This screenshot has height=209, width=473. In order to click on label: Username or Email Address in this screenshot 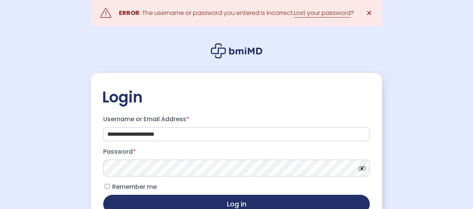, I will do `click(236, 119)`.